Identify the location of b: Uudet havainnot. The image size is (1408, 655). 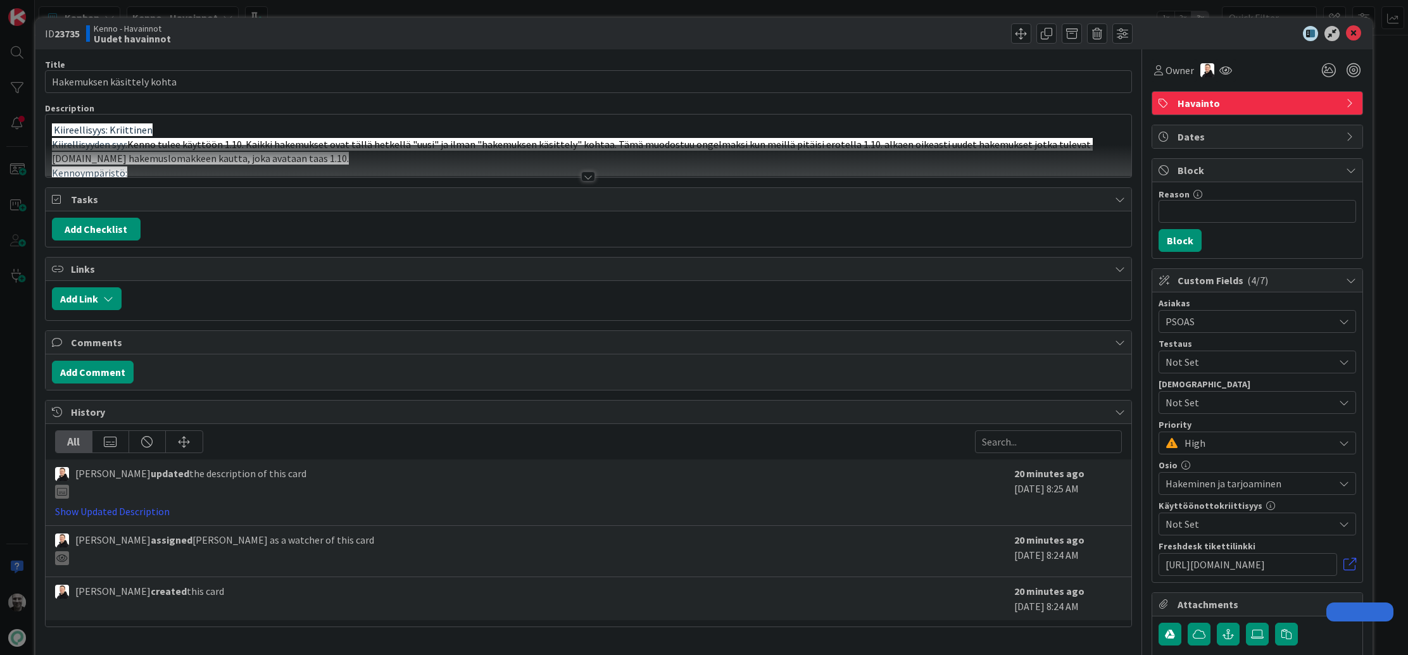
(132, 39).